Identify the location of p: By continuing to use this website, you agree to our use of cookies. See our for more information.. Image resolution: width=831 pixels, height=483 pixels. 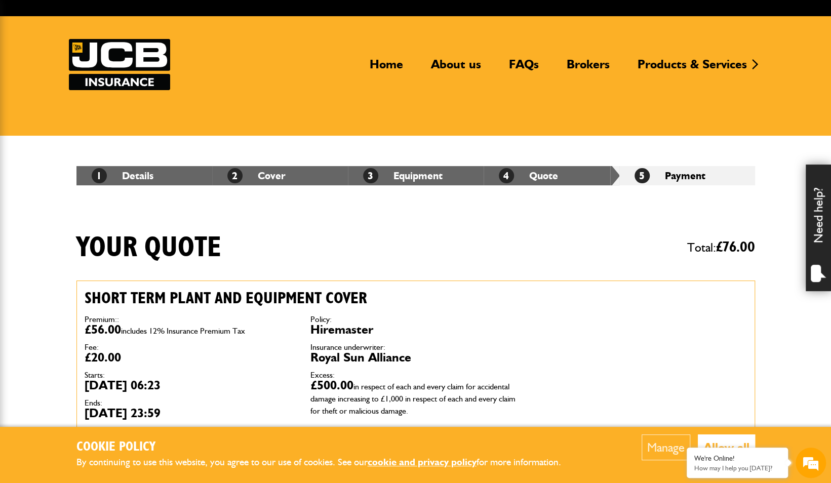
(327, 462).